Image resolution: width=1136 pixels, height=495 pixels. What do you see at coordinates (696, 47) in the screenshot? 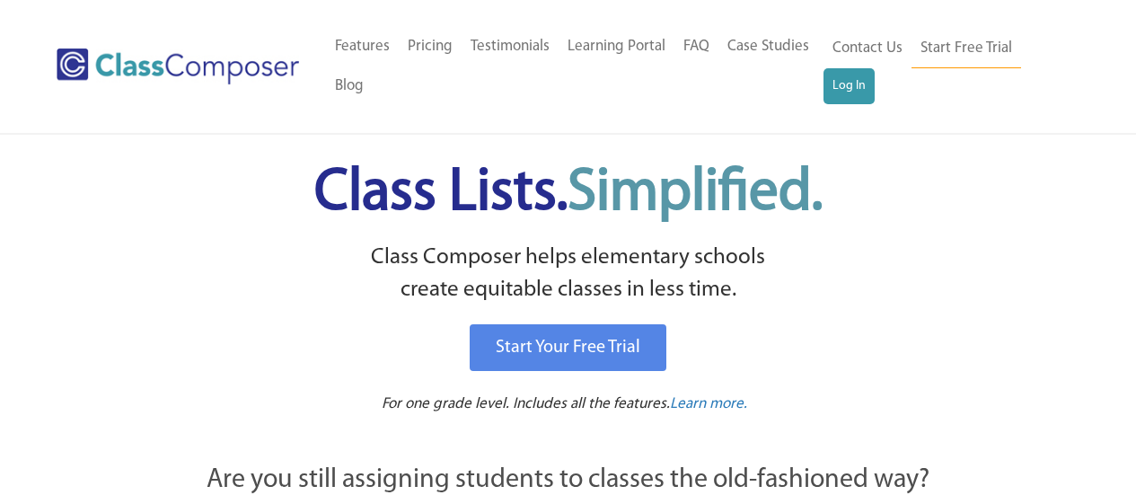
I see `a: FAQ` at bounding box center [696, 47].